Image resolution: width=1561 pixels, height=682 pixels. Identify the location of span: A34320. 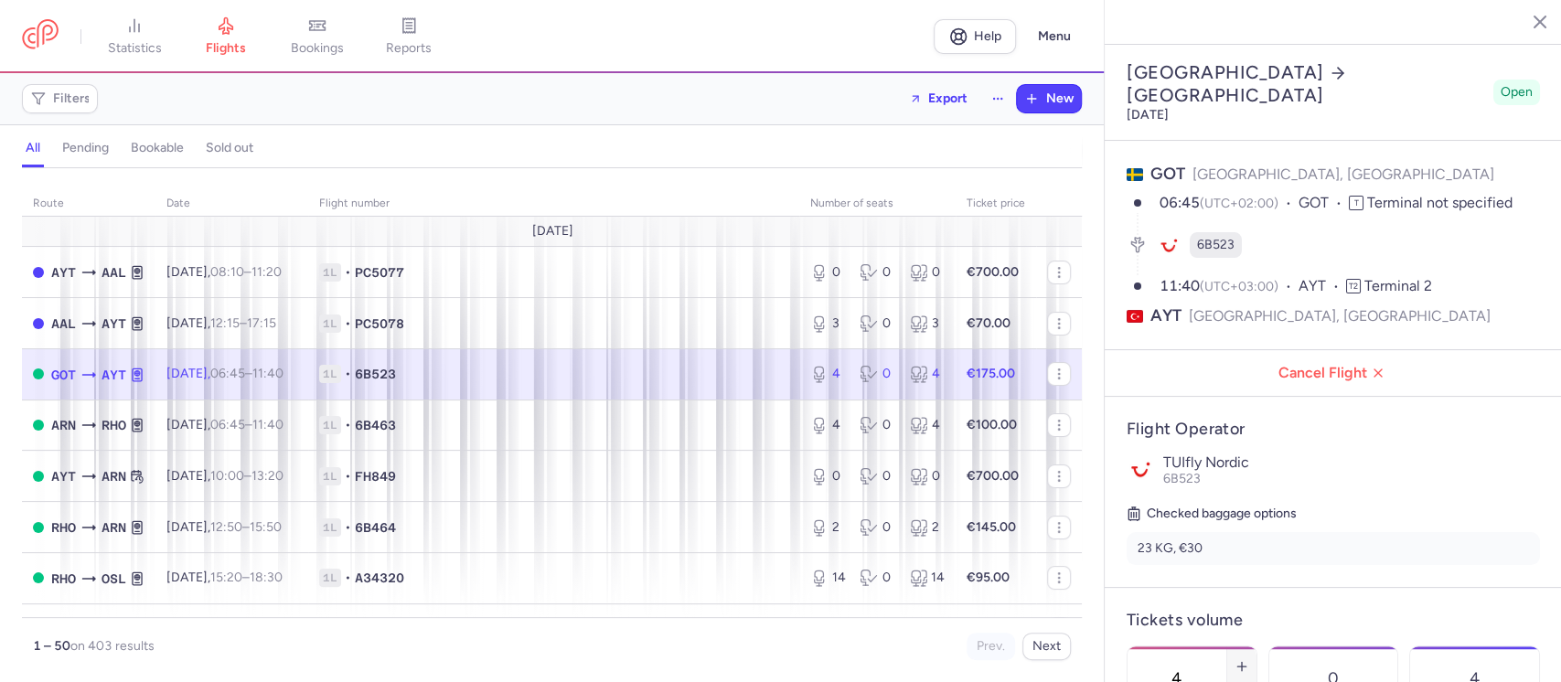
(379, 578).